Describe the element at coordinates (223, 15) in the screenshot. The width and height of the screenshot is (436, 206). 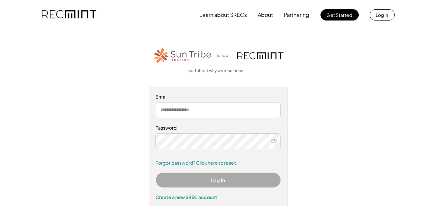
I see `button: Learn about SRECs` at that location.